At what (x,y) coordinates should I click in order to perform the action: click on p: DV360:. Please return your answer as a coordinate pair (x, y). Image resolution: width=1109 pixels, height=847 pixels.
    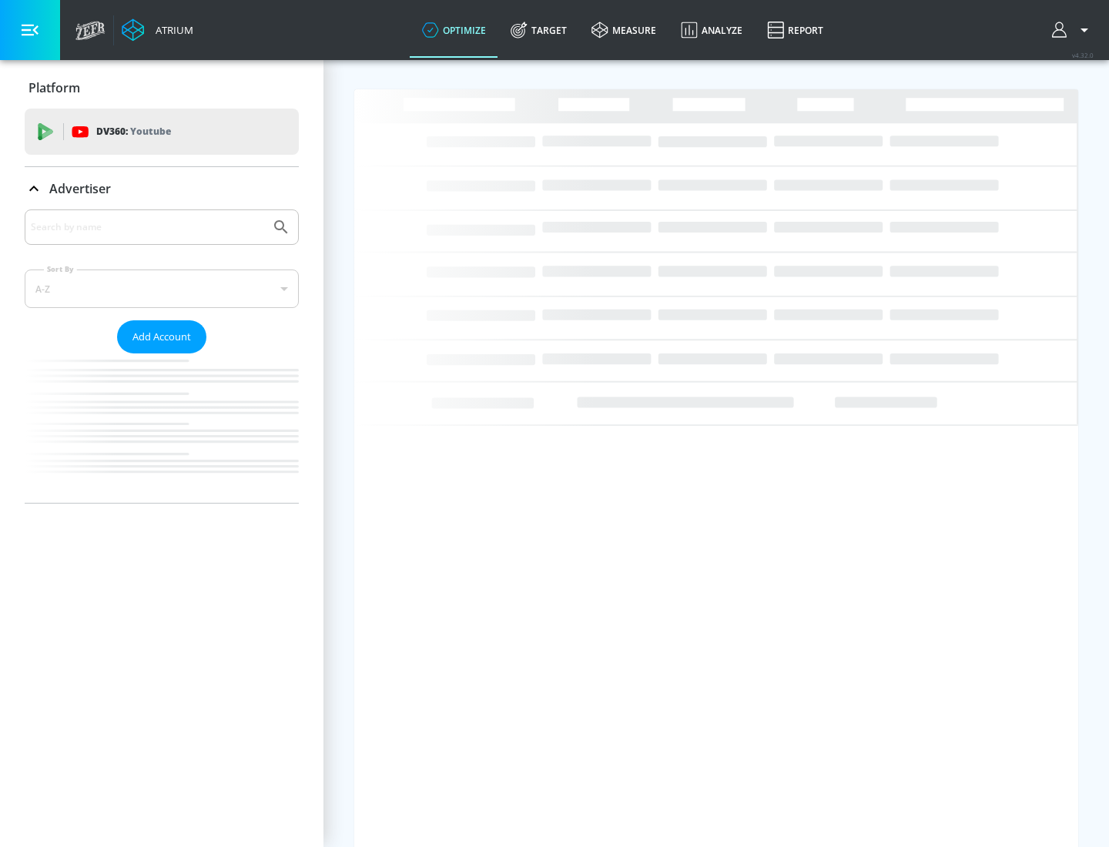
    Looking at the image, I should click on (133, 132).